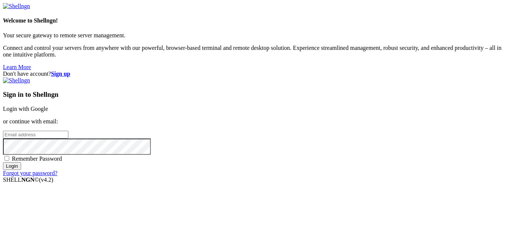 The image size is (505, 239). I want to click on input: Email address, so click(36, 135).